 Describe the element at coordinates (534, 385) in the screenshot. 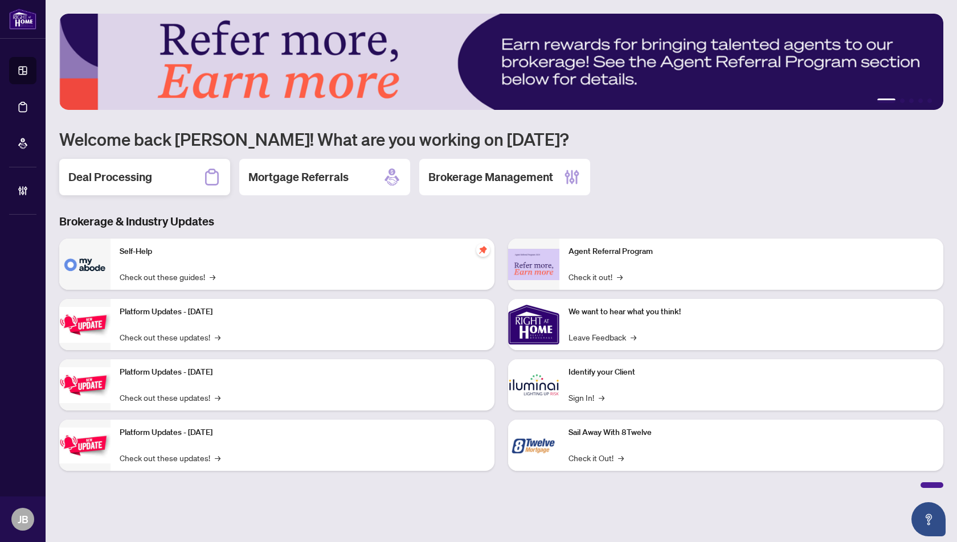

I see `img: Identify your Client` at that location.